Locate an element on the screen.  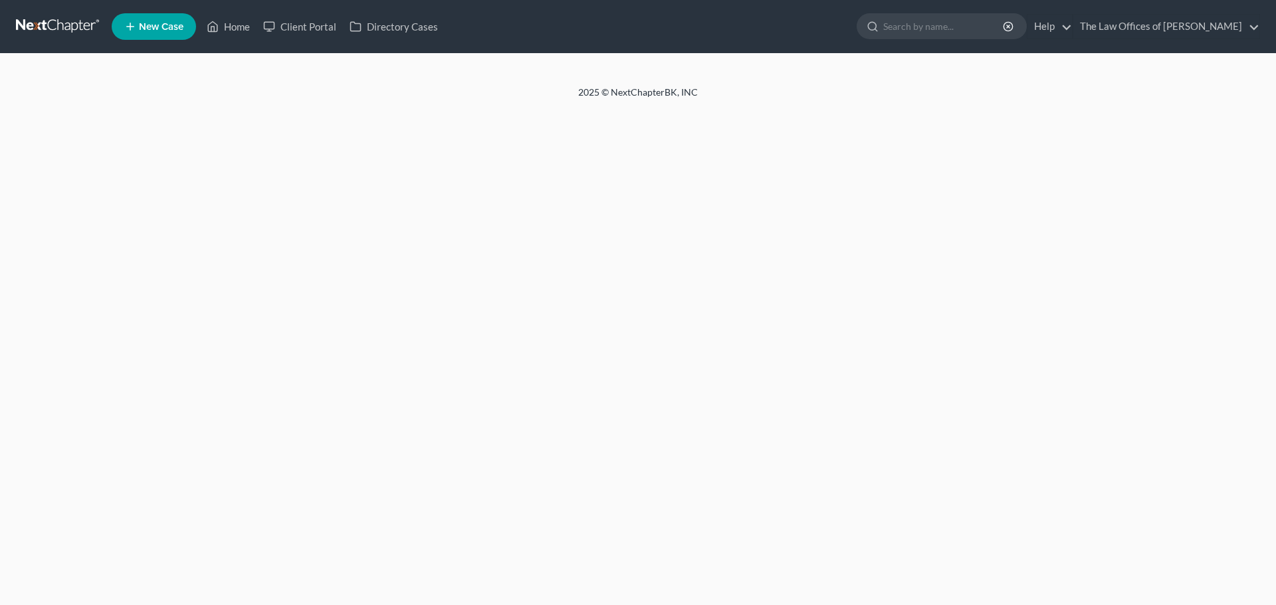
a: Directory Cases is located at coordinates (393, 27).